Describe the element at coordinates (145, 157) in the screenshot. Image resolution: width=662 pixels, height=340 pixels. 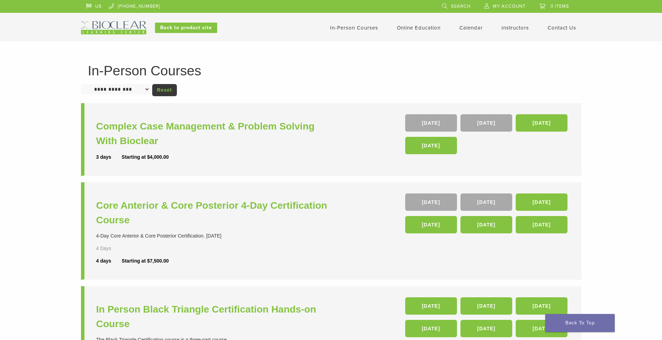
I see `div: Starting at $4,000.00` at that location.